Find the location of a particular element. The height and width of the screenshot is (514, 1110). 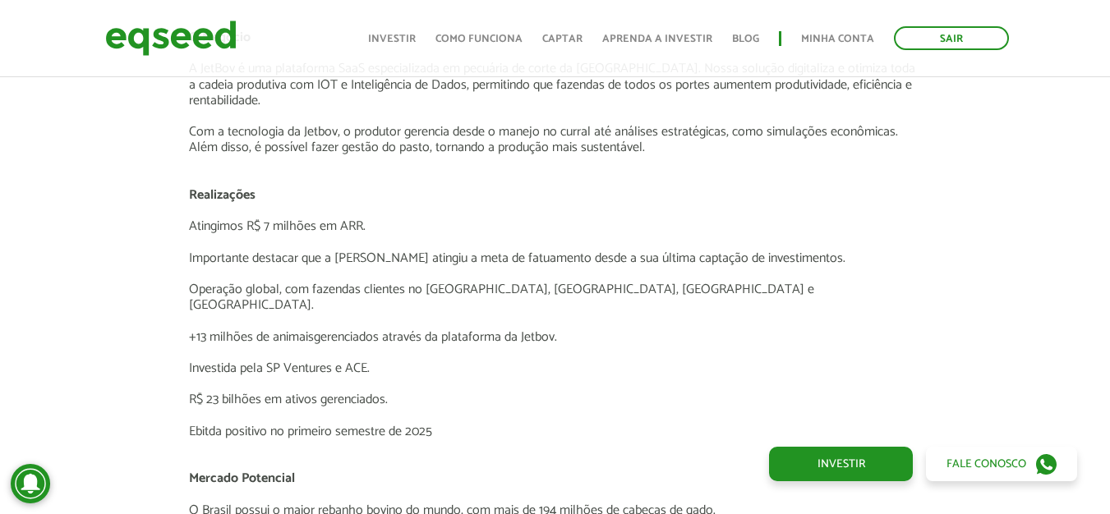

img: EqSeed is located at coordinates (171, 38).